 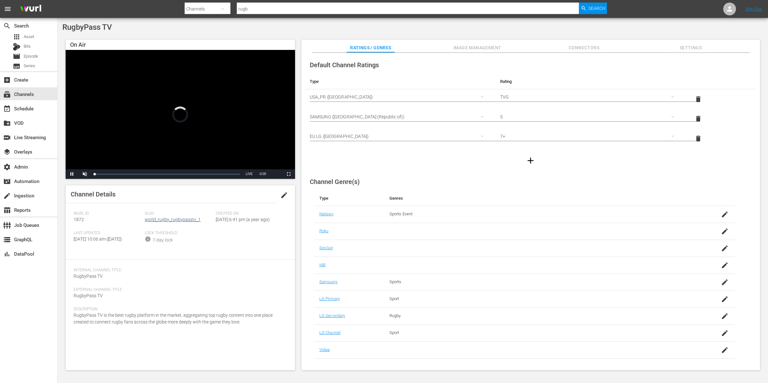 What do you see at coordinates (284, 195) in the screenshot?
I see `span: edit` at bounding box center [284, 195].